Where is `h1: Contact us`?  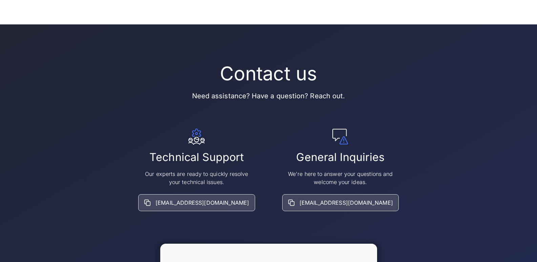 h1: Contact us is located at coordinates (268, 74).